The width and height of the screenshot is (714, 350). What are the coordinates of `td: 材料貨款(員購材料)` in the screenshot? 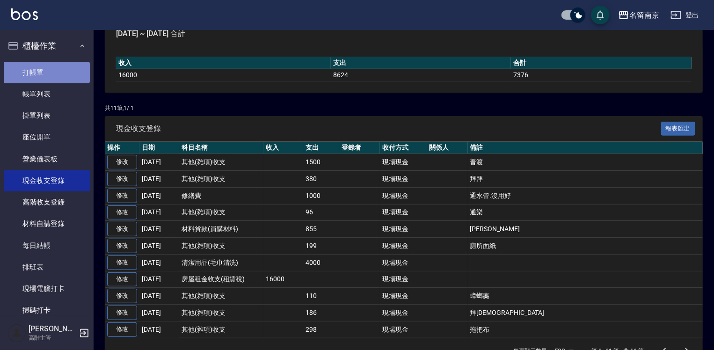 It's located at (221, 229).